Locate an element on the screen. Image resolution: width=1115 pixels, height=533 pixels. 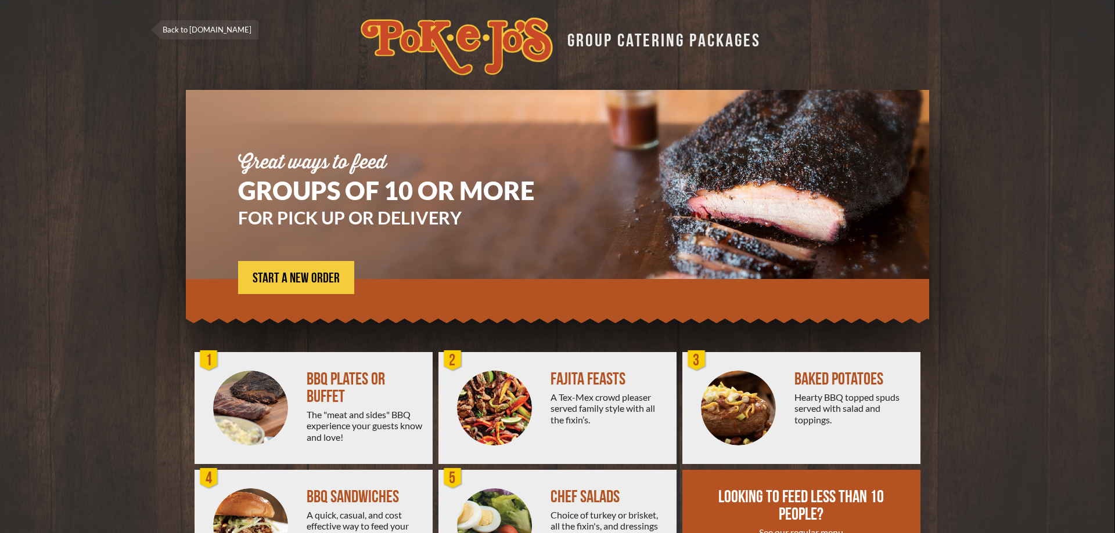
div: LOOKING TO FEED LESS THAN 10 PEOPLE? is located at coordinates (801, 506).